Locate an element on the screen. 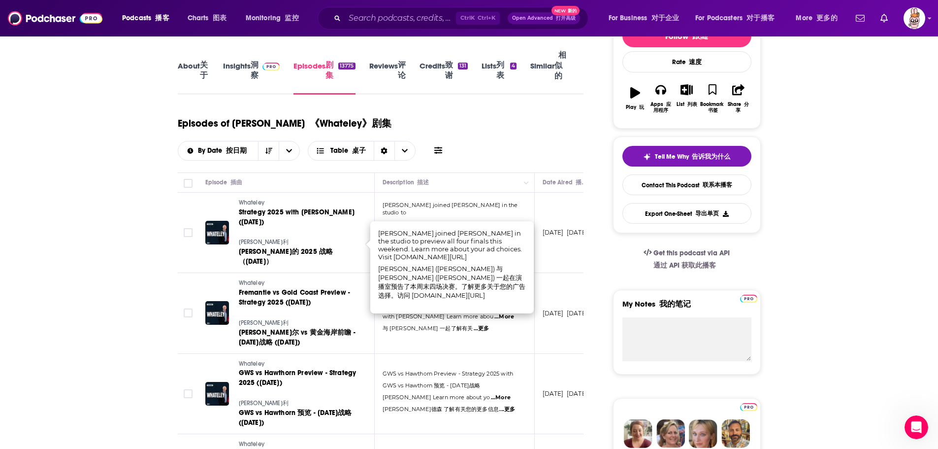 This screenshot has height=449, width=938. font: 播客 is located at coordinates (162, 18).